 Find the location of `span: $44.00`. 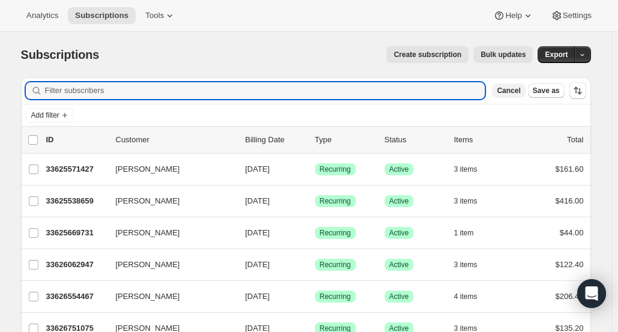

span: $44.00 is located at coordinates (571, 232).